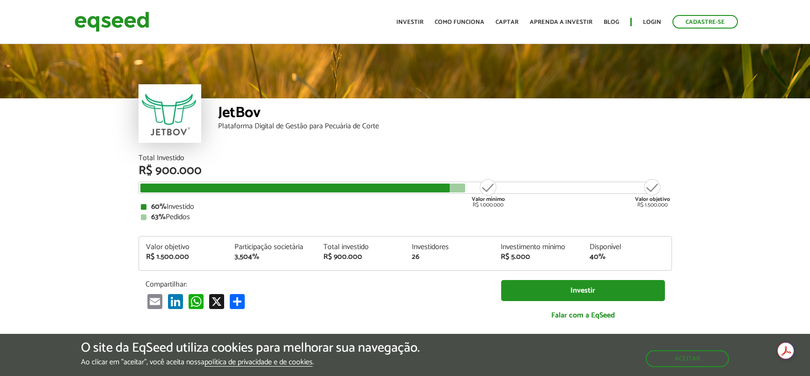 The image size is (810, 376). Describe the element at coordinates (112, 22) in the screenshot. I see `img: EqSeed` at that location.